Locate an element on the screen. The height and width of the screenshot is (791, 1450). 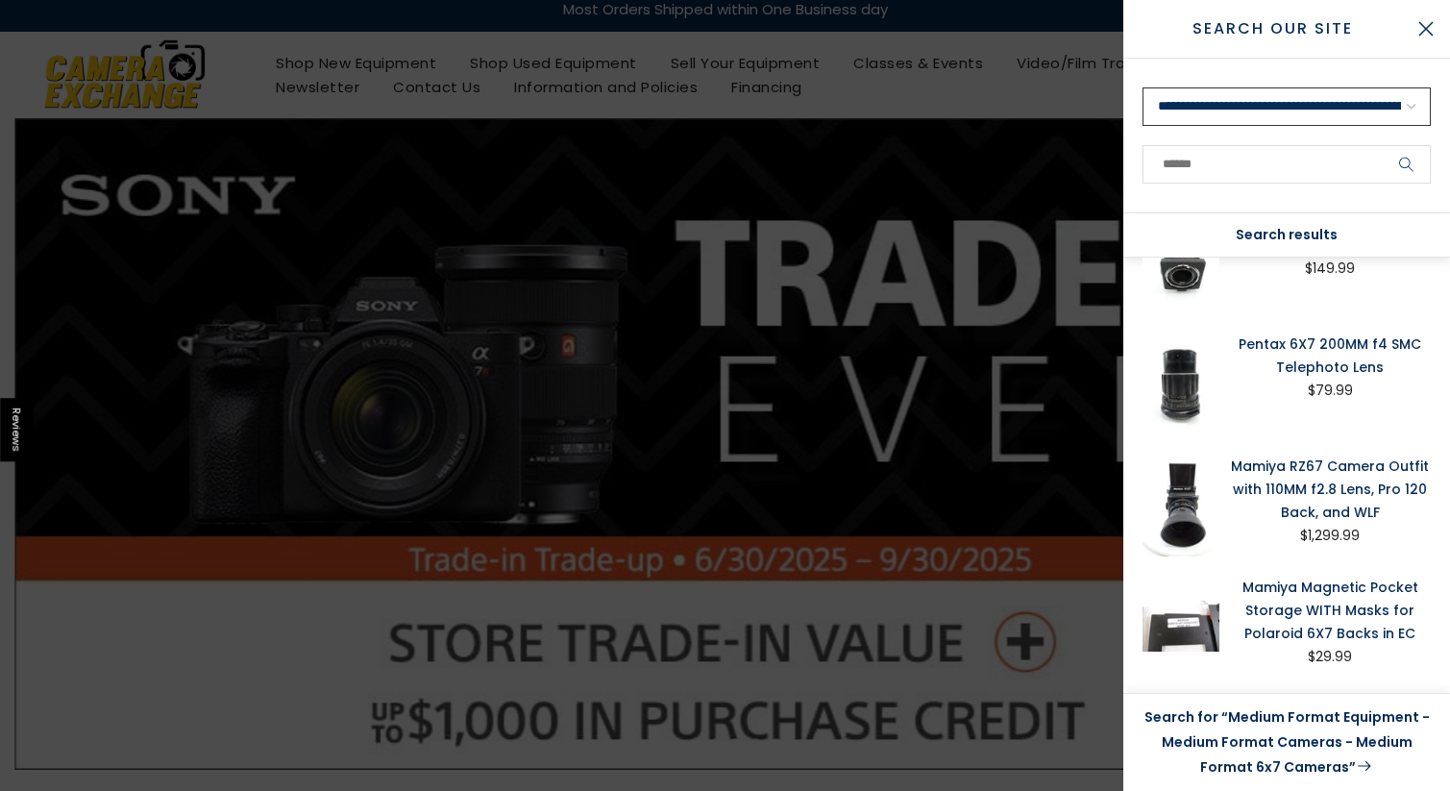
a: Search for “Medium Format Equipment - Medium Format Cameras - Medium Format 6x7 Cameras” is located at coordinates (1287, 742).